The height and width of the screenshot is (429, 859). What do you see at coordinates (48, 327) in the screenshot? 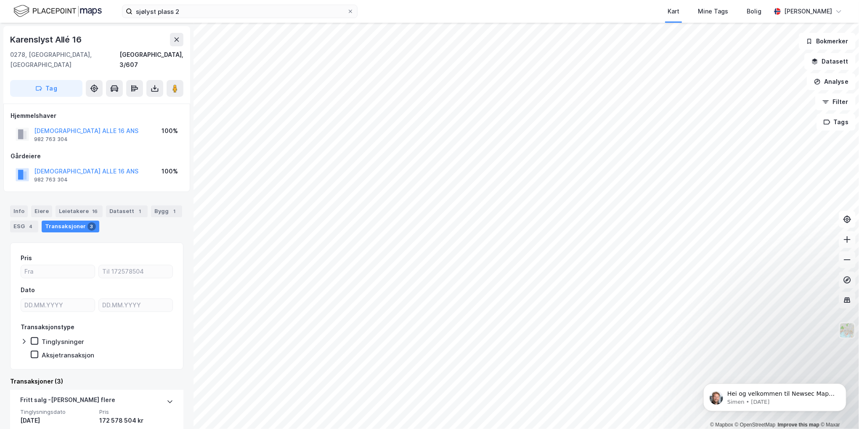
I see `div: Transaksjonstype` at bounding box center [48, 327].